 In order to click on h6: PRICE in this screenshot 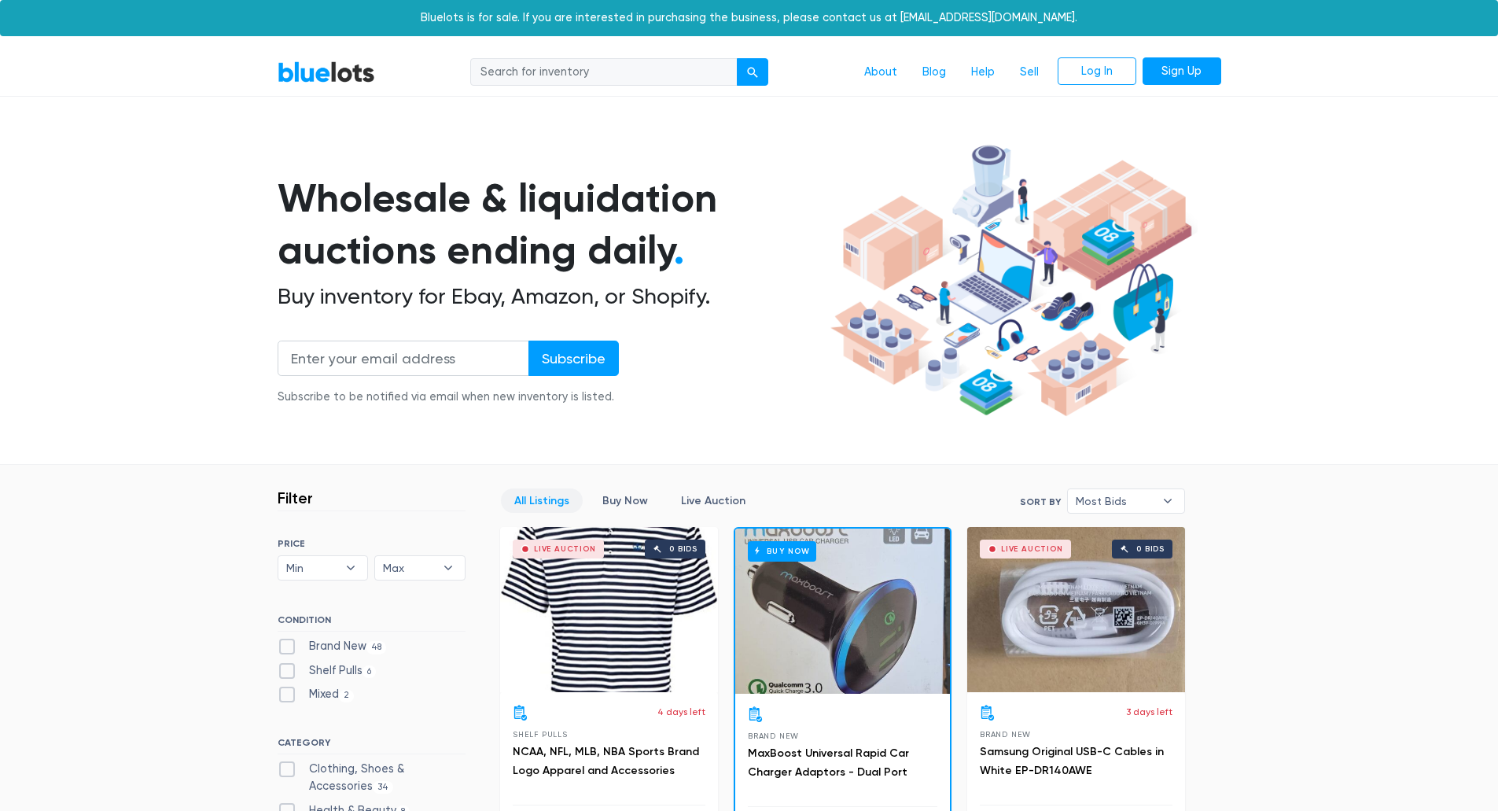, I will do `click(371, 543)`.